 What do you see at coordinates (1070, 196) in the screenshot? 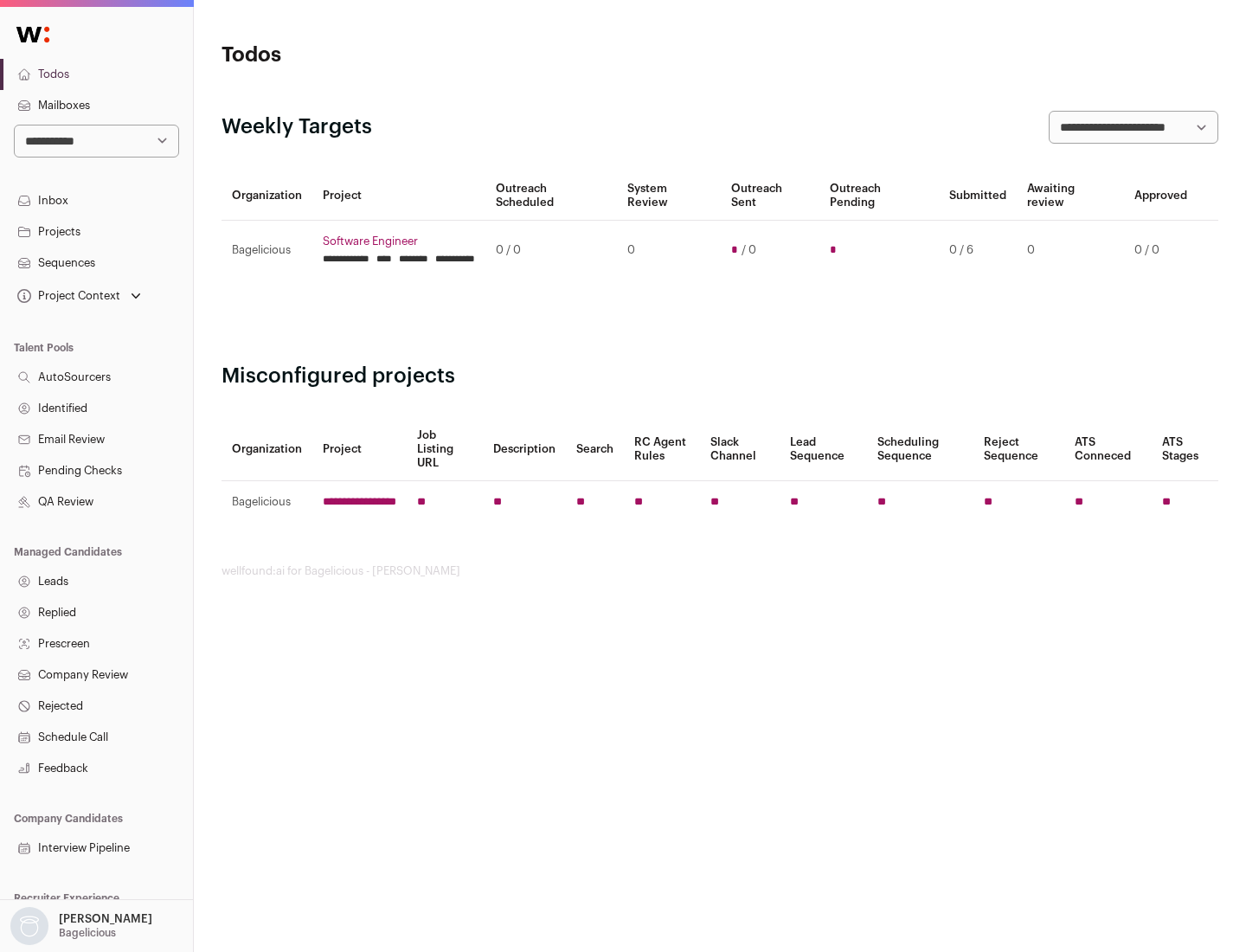
I see `th: Awaiting review` at bounding box center [1070, 196].